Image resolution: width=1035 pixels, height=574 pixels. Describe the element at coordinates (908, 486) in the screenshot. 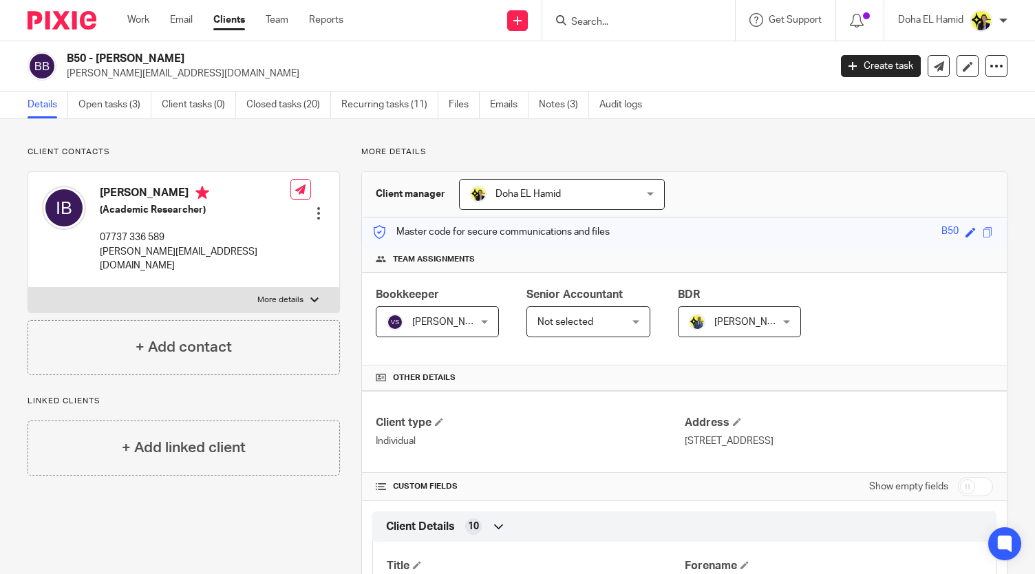

I see `label: Show empty fields` at that location.